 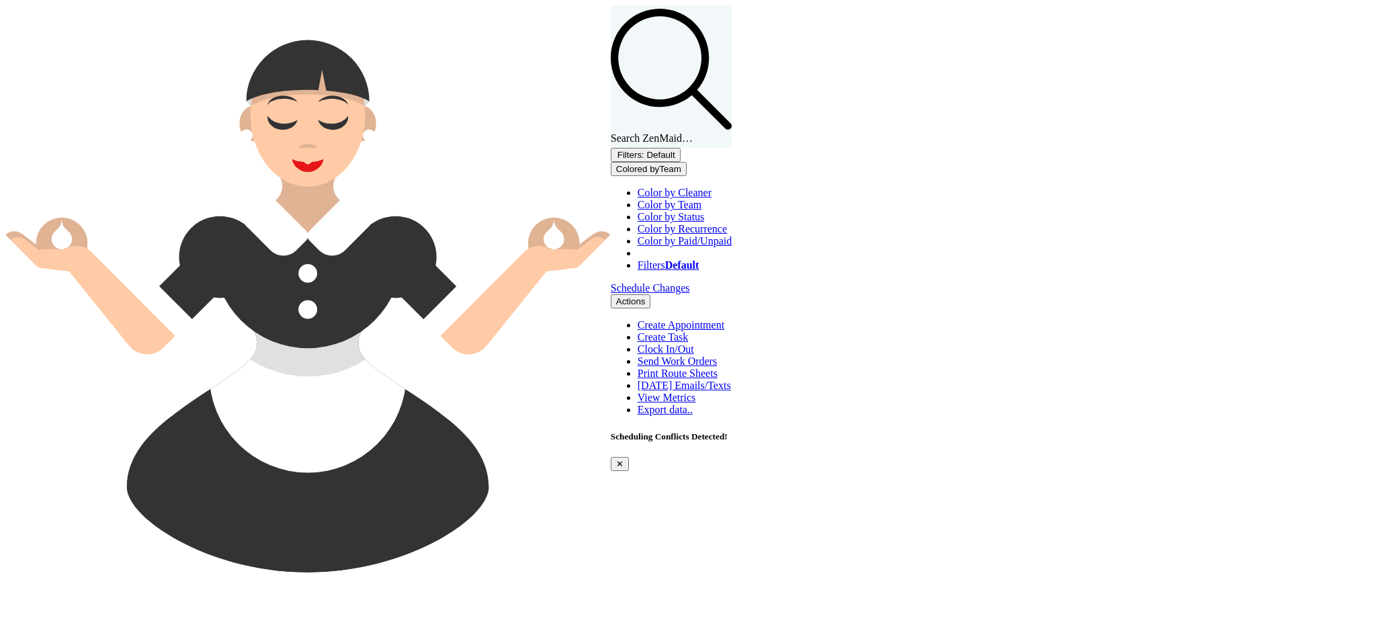 What do you see at coordinates (682, 229) in the screenshot?
I see `a: Color by Recurrence` at bounding box center [682, 229].